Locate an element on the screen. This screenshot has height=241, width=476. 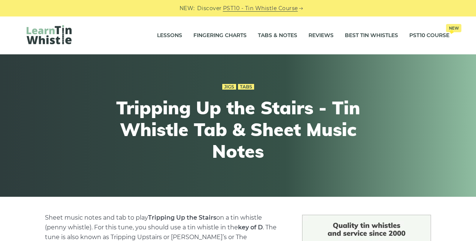
a: PST10 CourseNew is located at coordinates (429, 36).